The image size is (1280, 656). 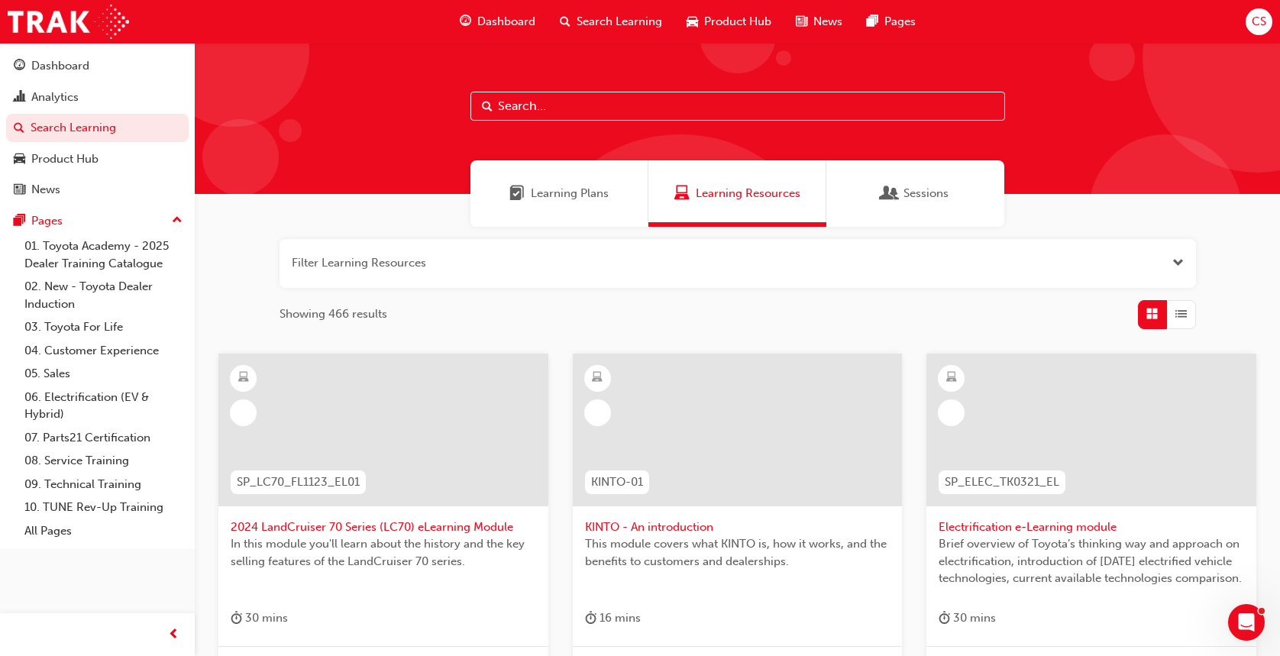 What do you see at coordinates (729, 21) in the screenshot?
I see `a: car-iconProduct Hub` at bounding box center [729, 21].